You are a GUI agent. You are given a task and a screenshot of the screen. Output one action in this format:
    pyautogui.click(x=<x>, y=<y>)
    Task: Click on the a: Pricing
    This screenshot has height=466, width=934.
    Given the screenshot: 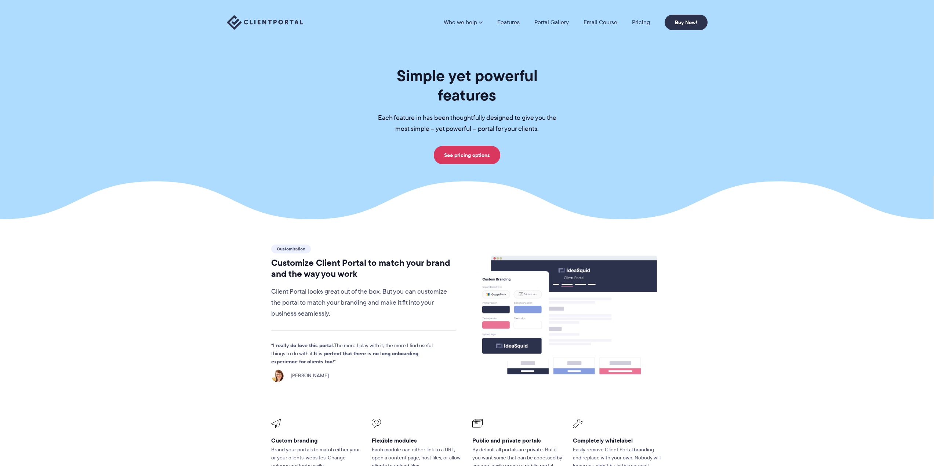 What is the action you would take?
    pyautogui.click(x=640, y=22)
    